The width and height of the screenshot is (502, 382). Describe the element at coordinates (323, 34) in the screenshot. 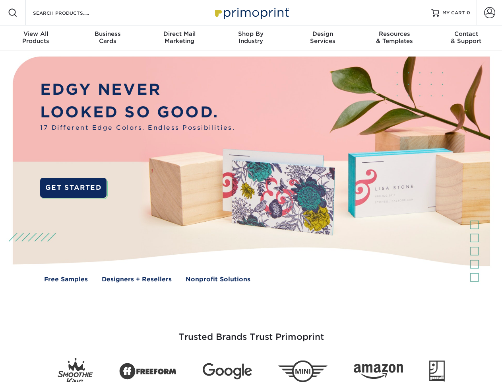

I see `span: Design` at that location.